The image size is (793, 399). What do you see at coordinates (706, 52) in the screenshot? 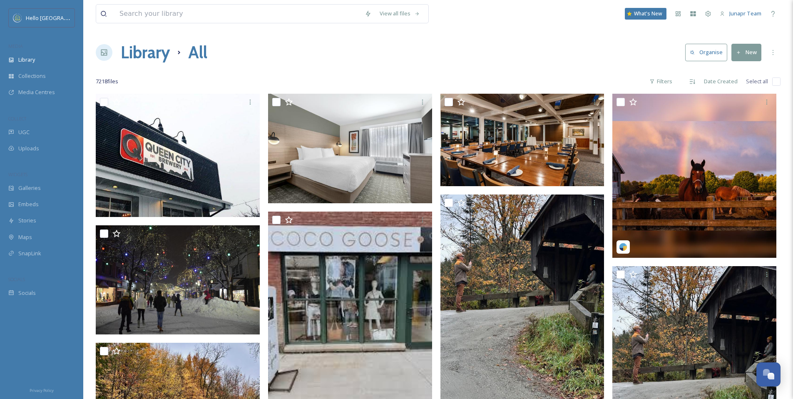
I see `button: Organise` at bounding box center [706, 52].